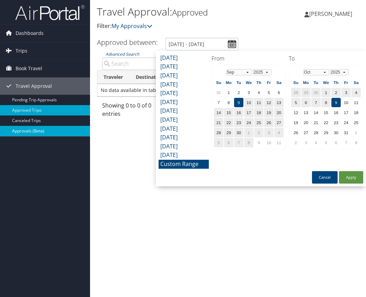 The image size is (366, 297). Describe the element at coordinates (127, 42) in the screenshot. I see `h3: Approved between:` at that location.